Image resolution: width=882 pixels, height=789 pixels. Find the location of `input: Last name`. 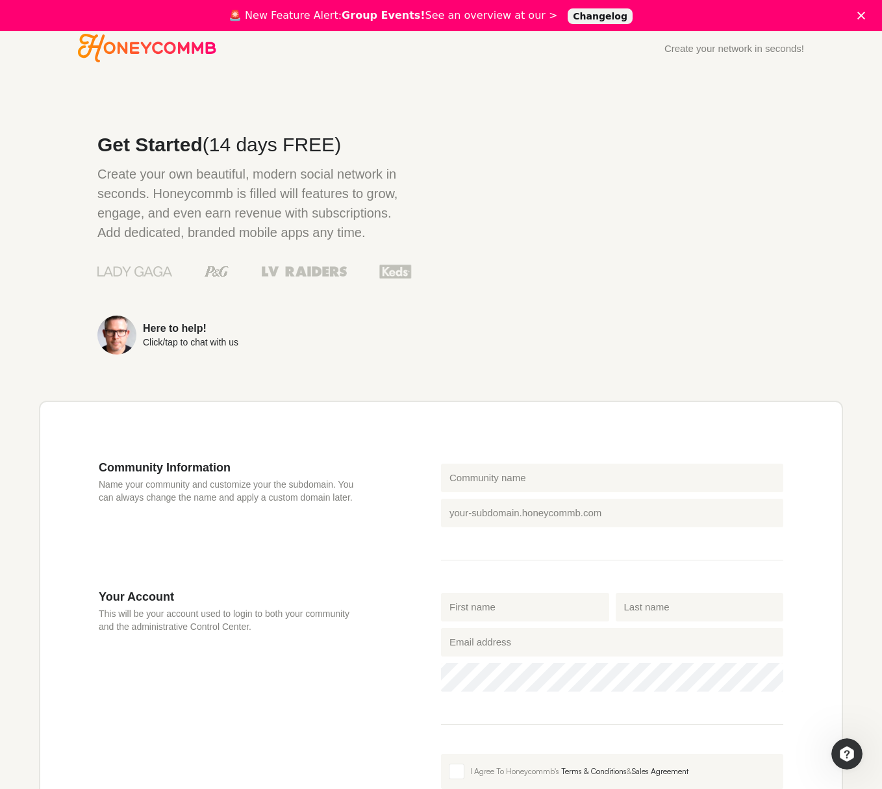

input: Last name is located at coordinates (699, 607).